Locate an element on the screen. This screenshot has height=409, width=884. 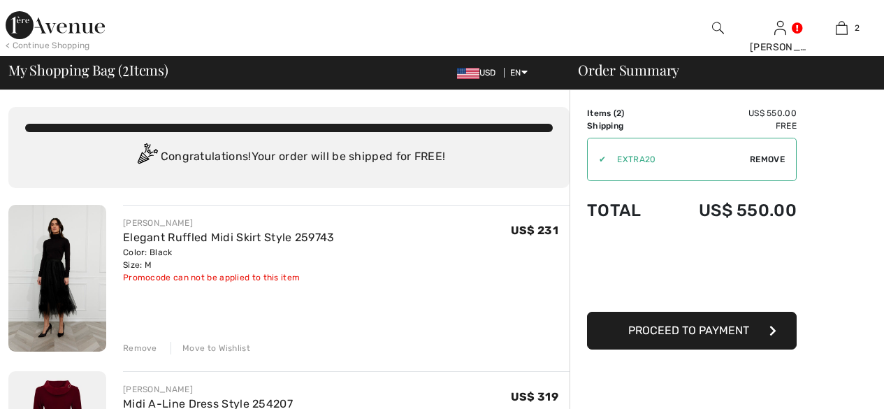
td: Free is located at coordinates (729, 126).